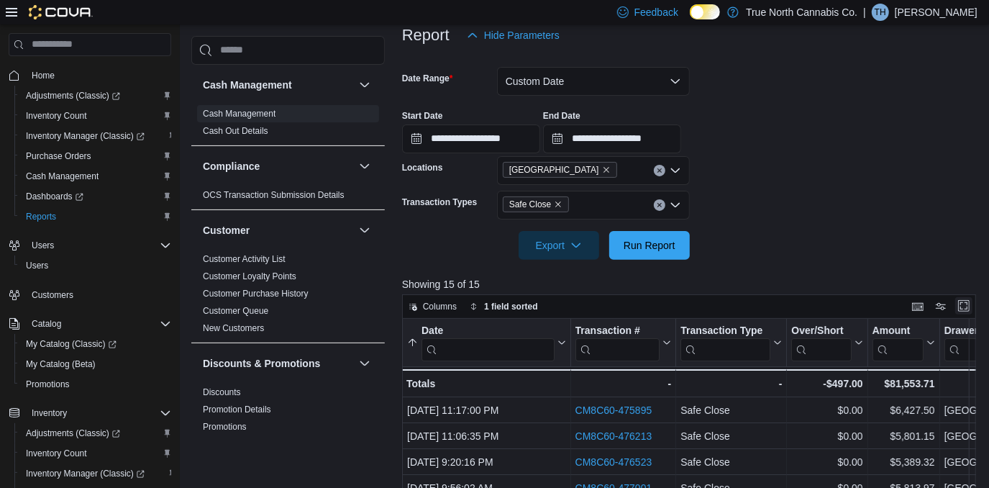 Image resolution: width=989 pixels, height=488 pixels. What do you see at coordinates (941, 306) in the screenshot?
I see `button: Display options` at bounding box center [941, 306].